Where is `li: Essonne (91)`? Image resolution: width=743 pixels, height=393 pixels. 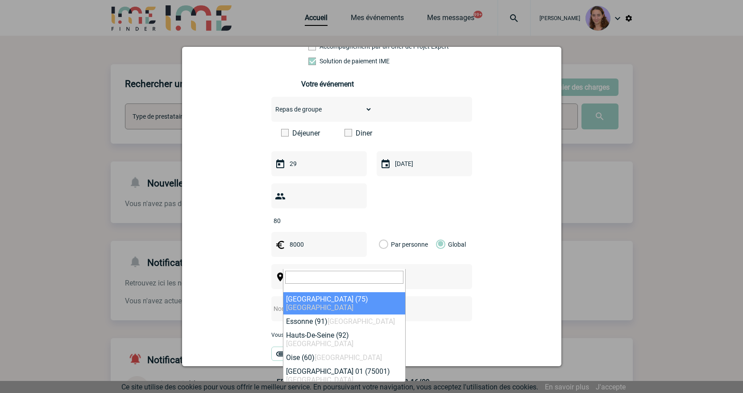
li: Essonne (91) is located at coordinates (344, 321).